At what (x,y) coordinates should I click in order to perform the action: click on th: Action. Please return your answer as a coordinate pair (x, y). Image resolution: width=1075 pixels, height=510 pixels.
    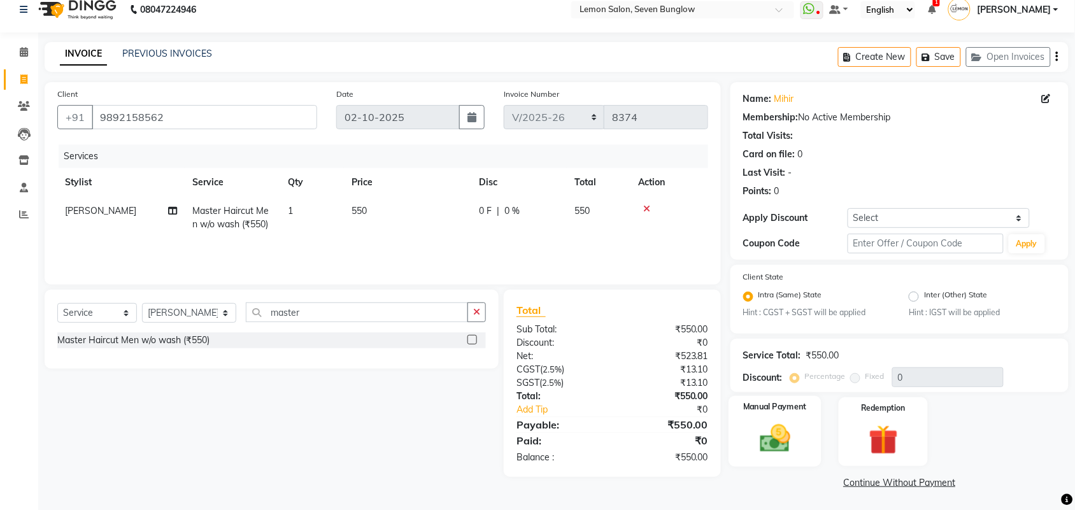
    Looking at the image, I should click on (669, 182).